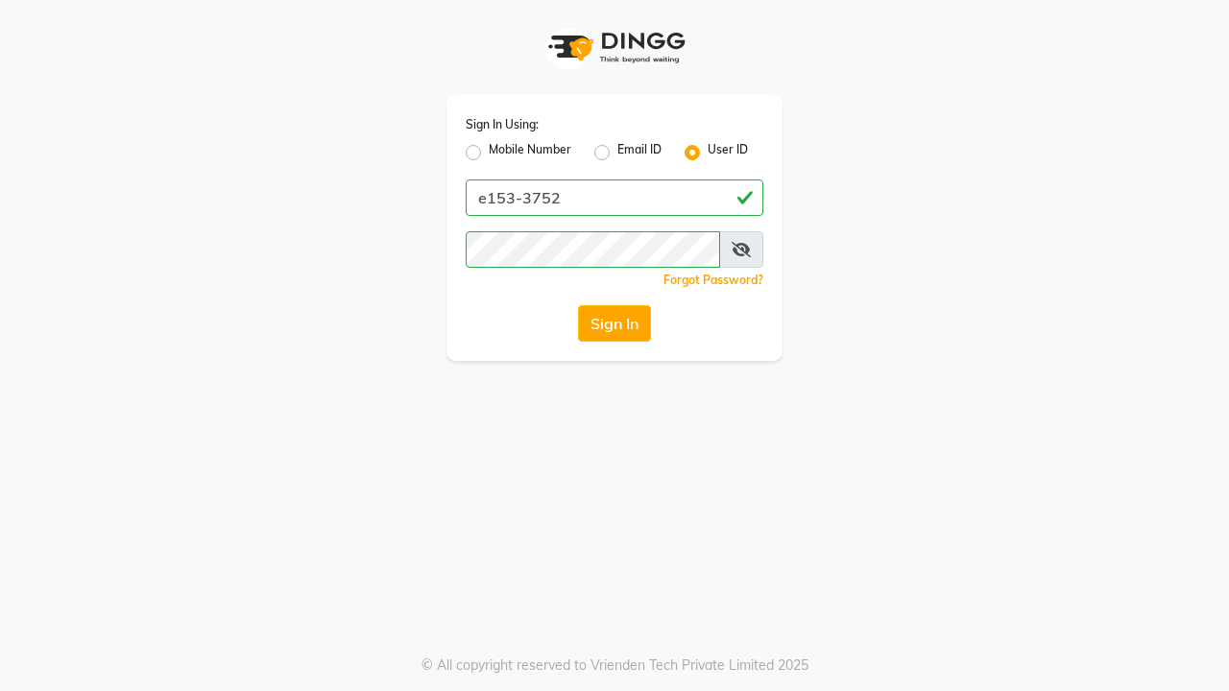 Image resolution: width=1229 pixels, height=691 pixels. What do you see at coordinates (530, 153) in the screenshot?
I see `label: Mobile Number` at bounding box center [530, 153].